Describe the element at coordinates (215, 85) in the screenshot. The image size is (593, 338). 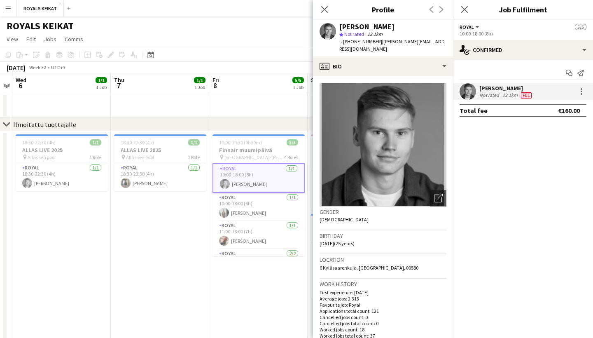
I see `span: 8` at that location.